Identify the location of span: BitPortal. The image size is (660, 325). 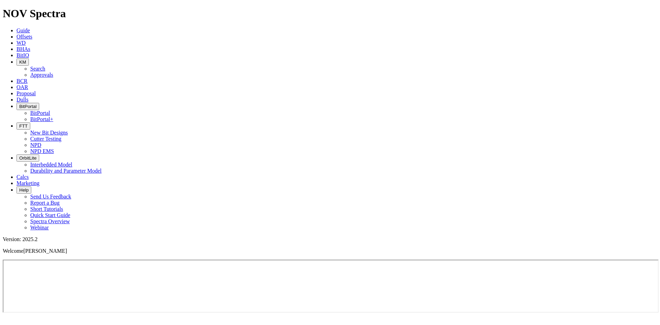
(28, 106).